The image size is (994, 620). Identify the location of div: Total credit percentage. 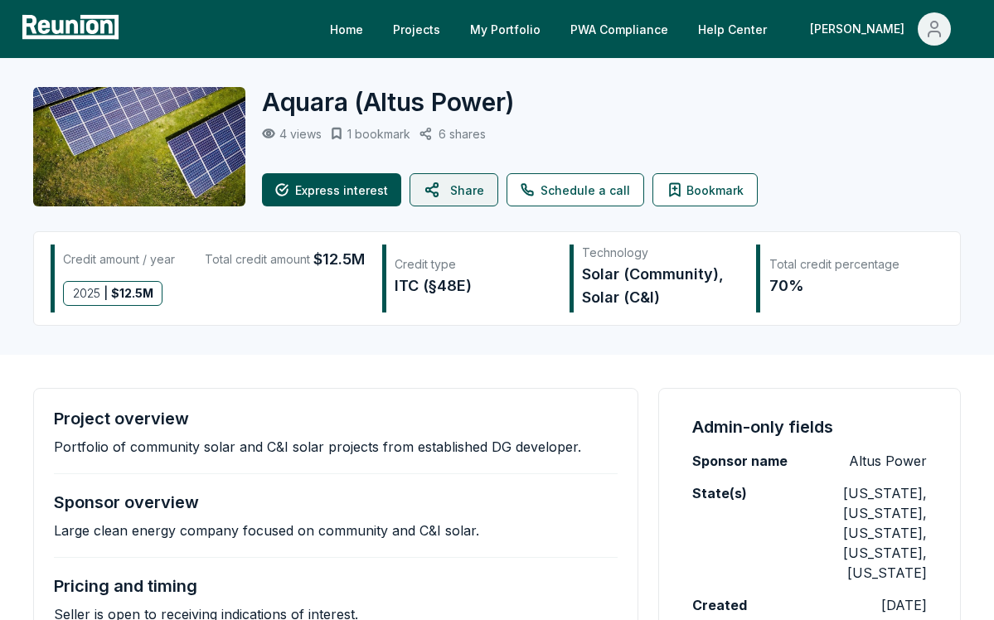
(847, 265).